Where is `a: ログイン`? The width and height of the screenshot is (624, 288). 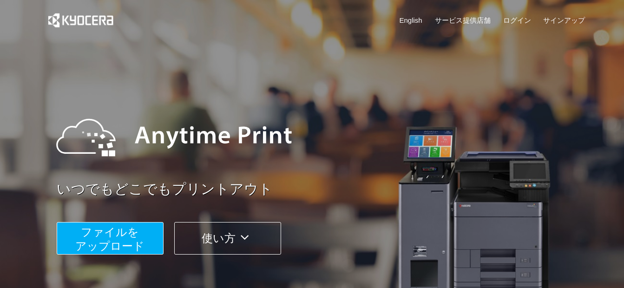
a: ログイン is located at coordinates (517, 20).